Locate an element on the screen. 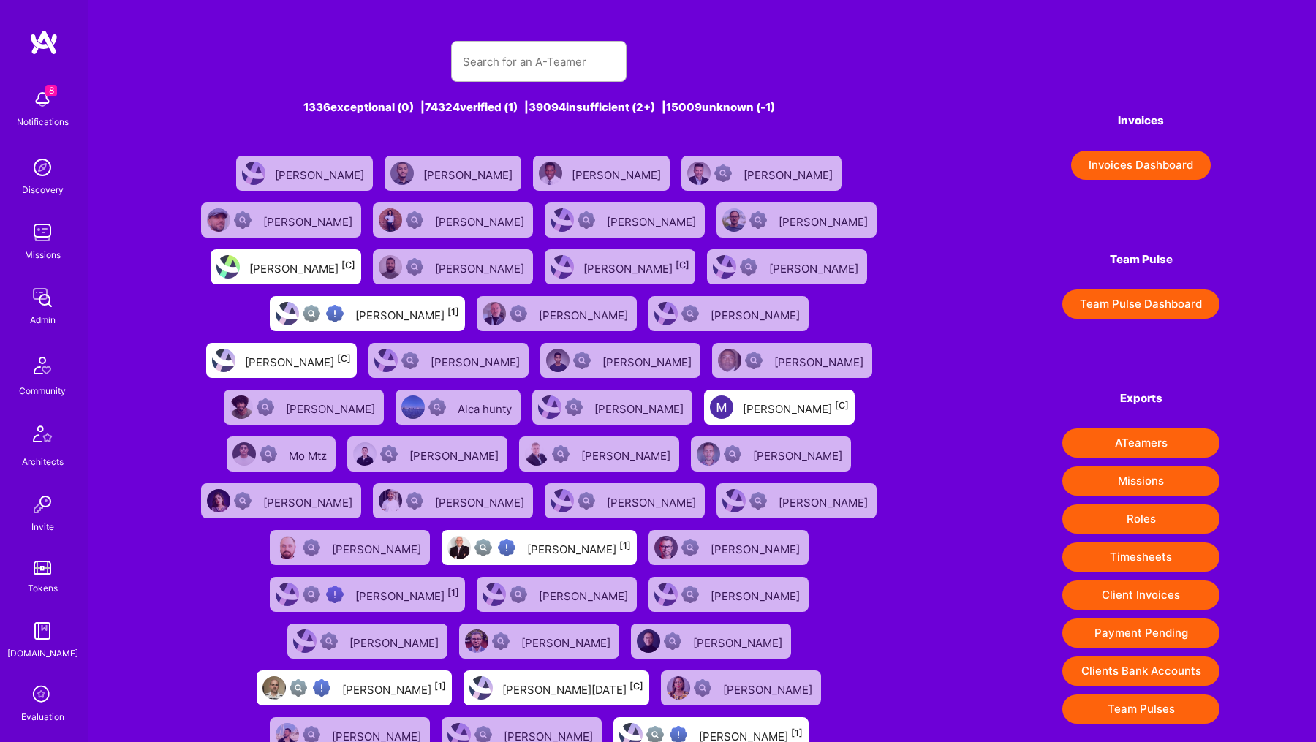  i: icon SelectionTeam is located at coordinates (42, 696).